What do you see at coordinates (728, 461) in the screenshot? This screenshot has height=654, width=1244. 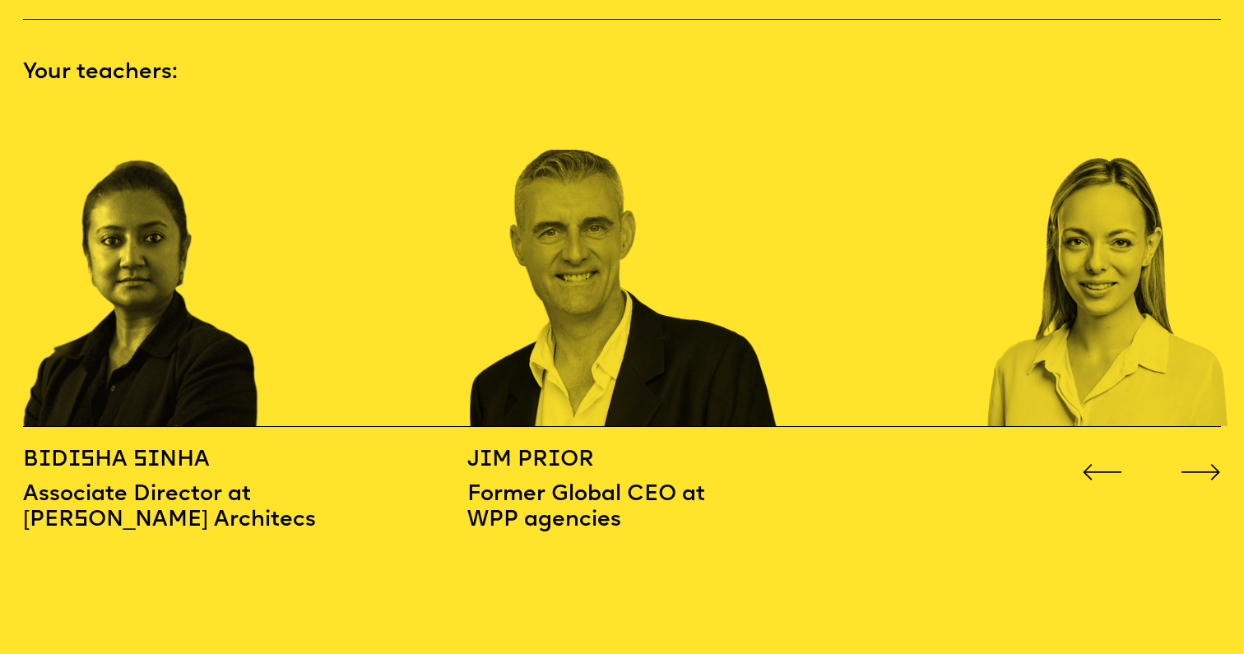 I see `p: J m Pr or` at bounding box center [728, 461].